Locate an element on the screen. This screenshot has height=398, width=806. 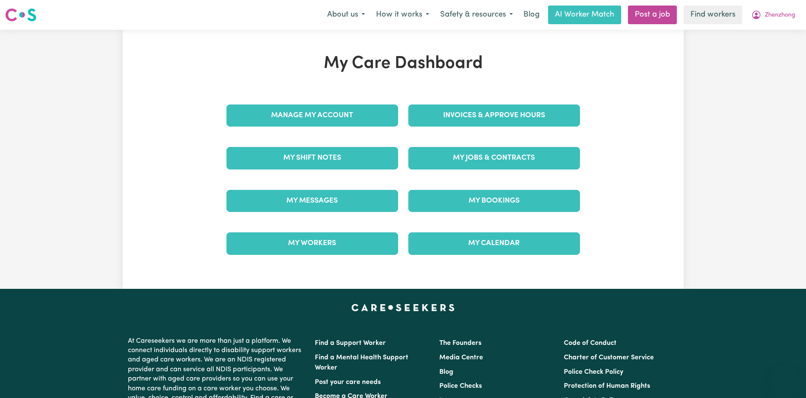
a: Charter of Customer Service is located at coordinates (609, 358).